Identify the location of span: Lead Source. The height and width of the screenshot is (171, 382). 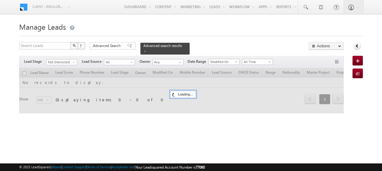
(93, 62).